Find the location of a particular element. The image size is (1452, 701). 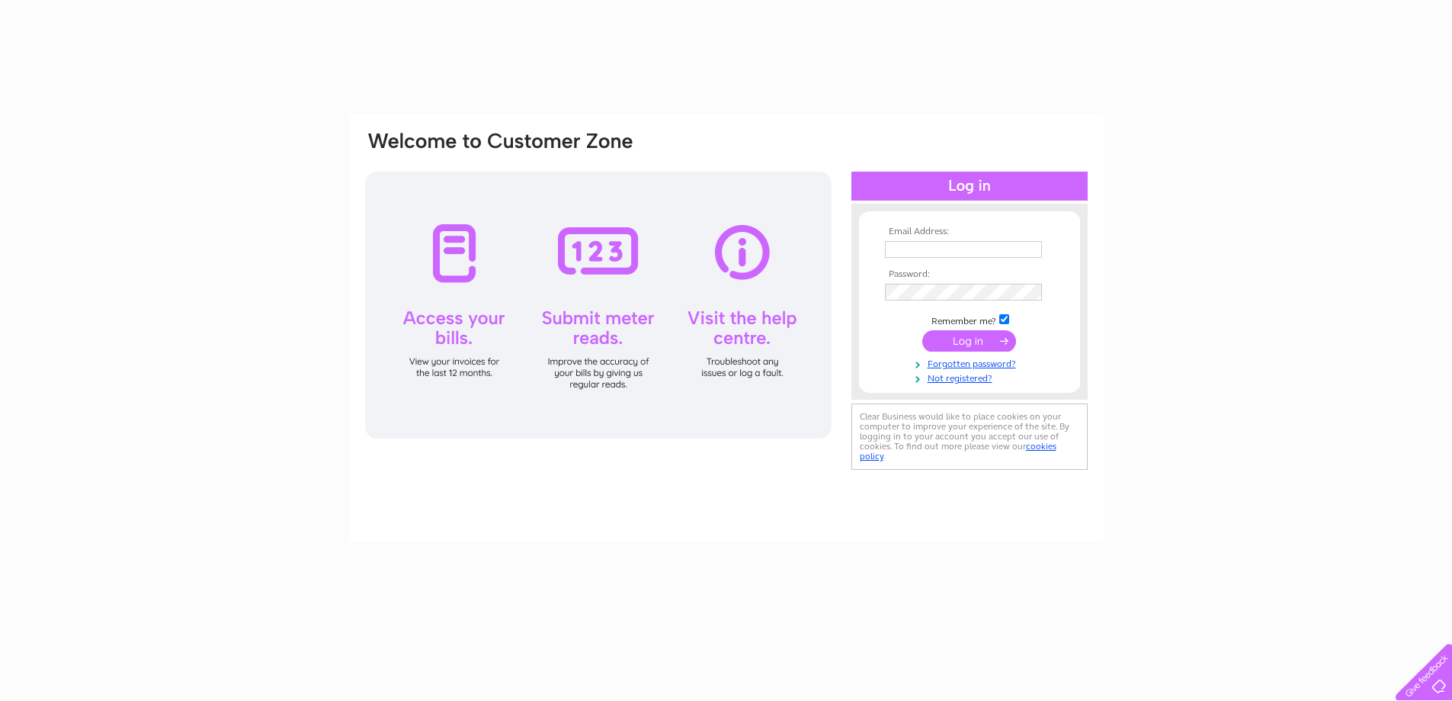

th: Password: is located at coordinates (970, 274).